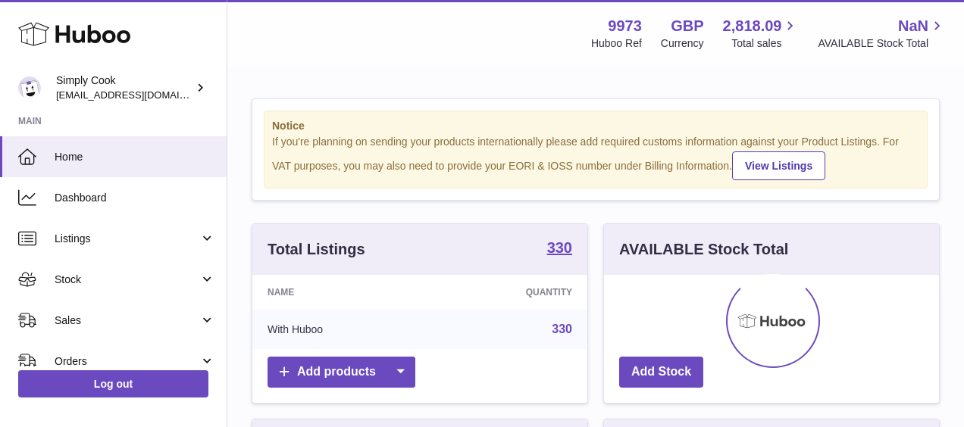 This screenshot has height=427, width=964. What do you see at coordinates (127, 320) in the screenshot?
I see `span: Sales` at bounding box center [127, 320].